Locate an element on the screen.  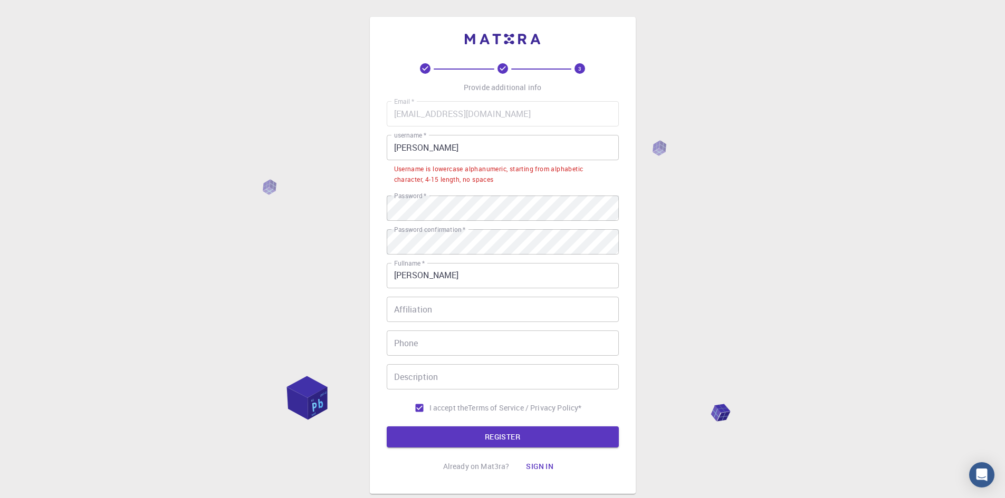
div: Username is lowercase alphanumeric, starting from alphabetic character, 4-15 length, no spaces is located at coordinates (503, 175).